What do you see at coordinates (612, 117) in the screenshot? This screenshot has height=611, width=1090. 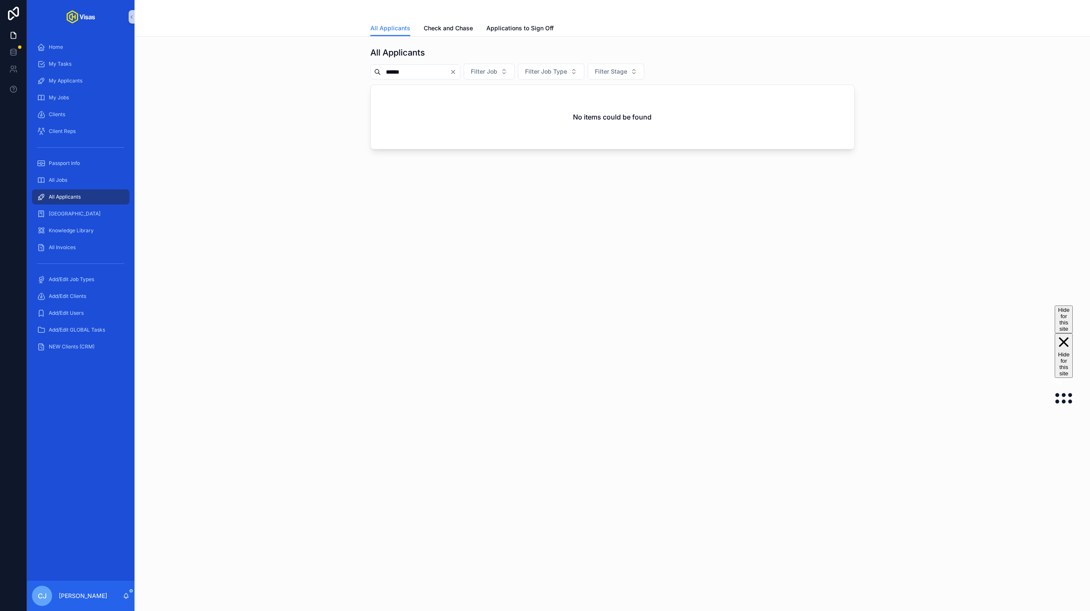 I see `h2: No items could be found` at bounding box center [612, 117].